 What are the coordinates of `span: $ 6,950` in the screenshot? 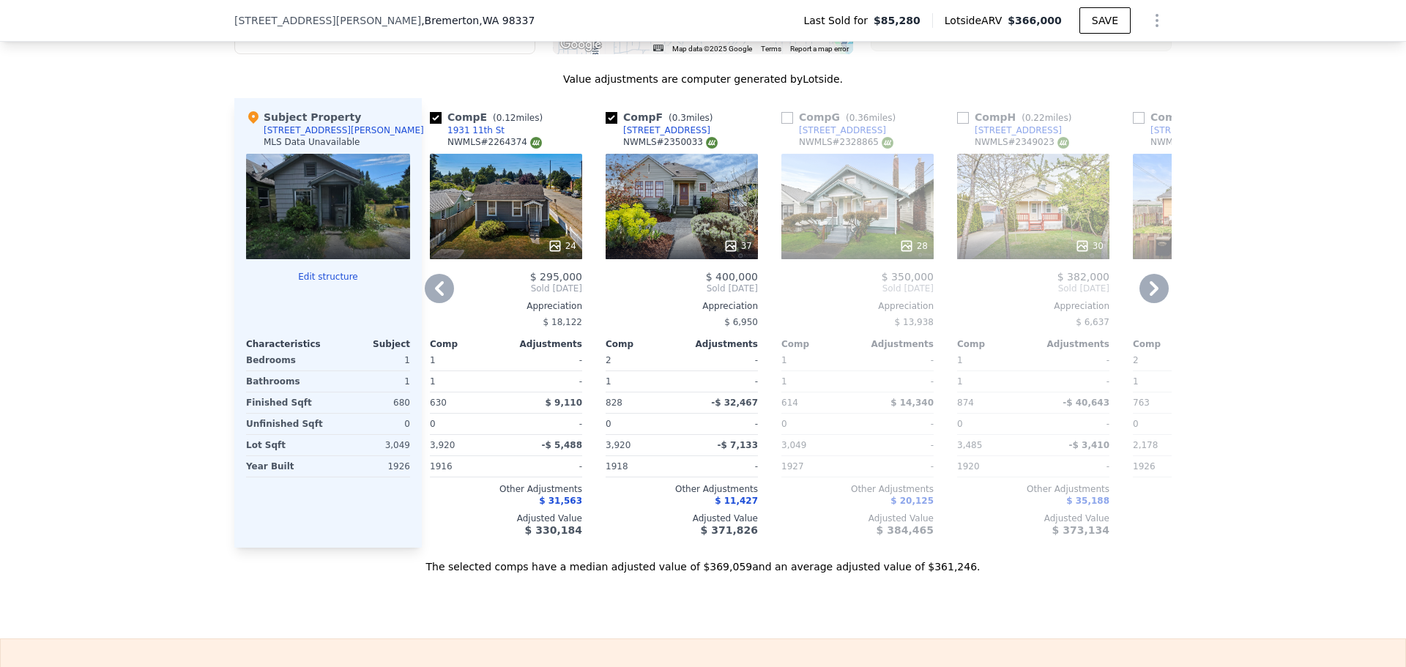 It's located at (741, 322).